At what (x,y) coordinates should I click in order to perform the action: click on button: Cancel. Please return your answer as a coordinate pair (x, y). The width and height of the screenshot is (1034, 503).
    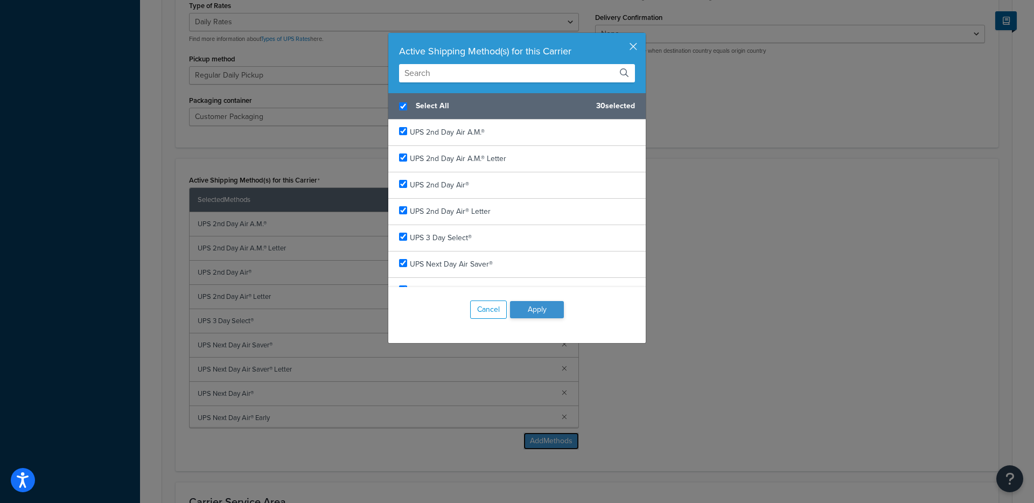
    Looking at the image, I should click on (489, 310).